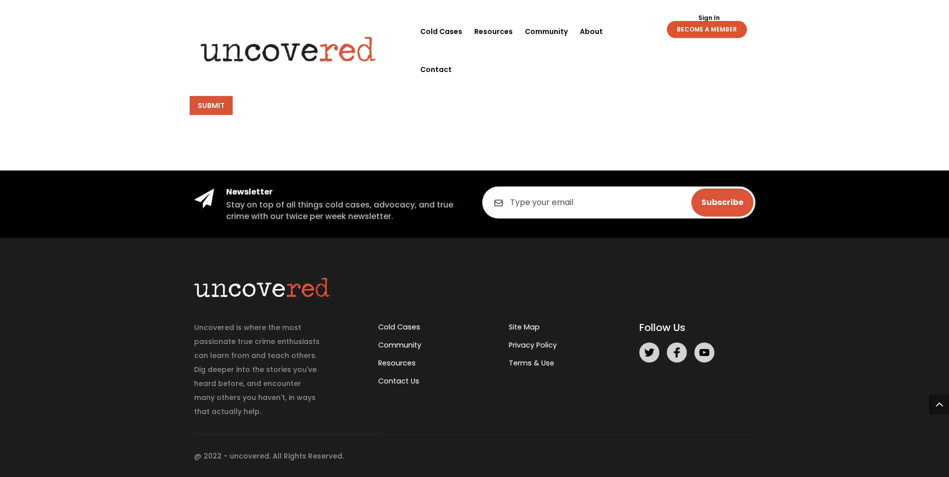  I want to click on a: BECOME A MEMBER, so click(707, 30).